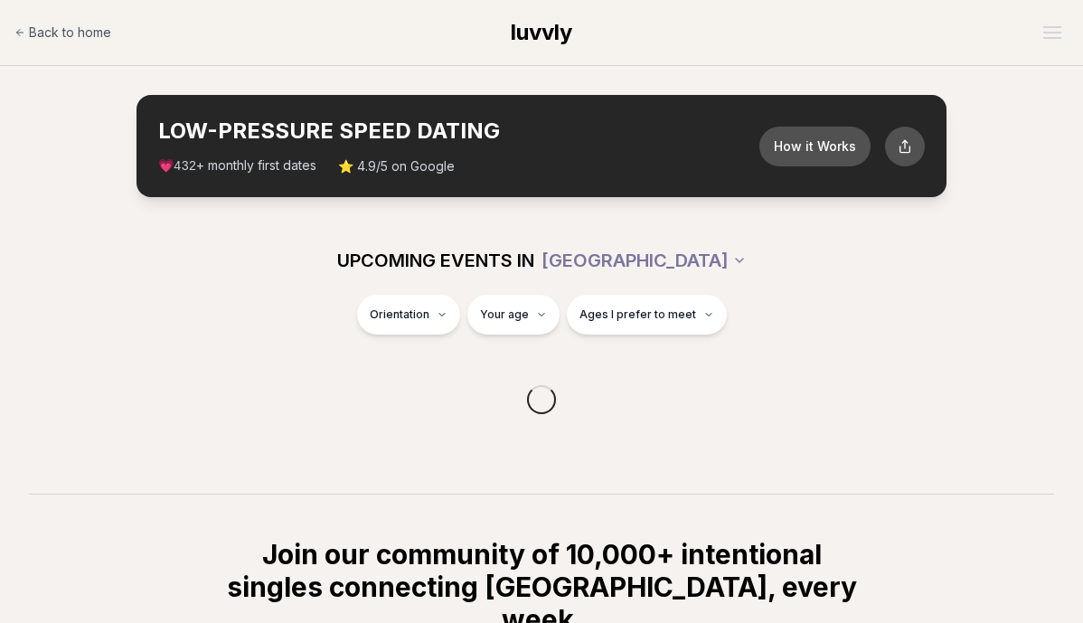  I want to click on a: Back to home, so click(62, 33).